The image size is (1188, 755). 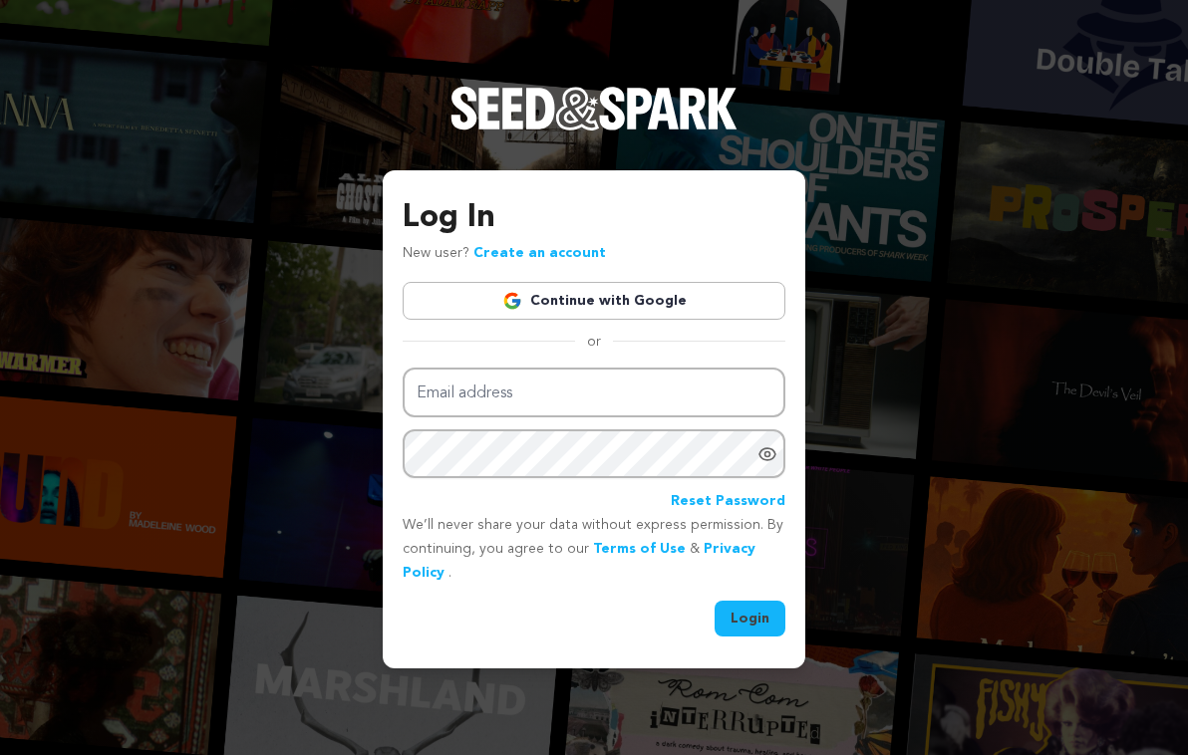 I want to click on a: Continue with Google, so click(x=594, y=301).